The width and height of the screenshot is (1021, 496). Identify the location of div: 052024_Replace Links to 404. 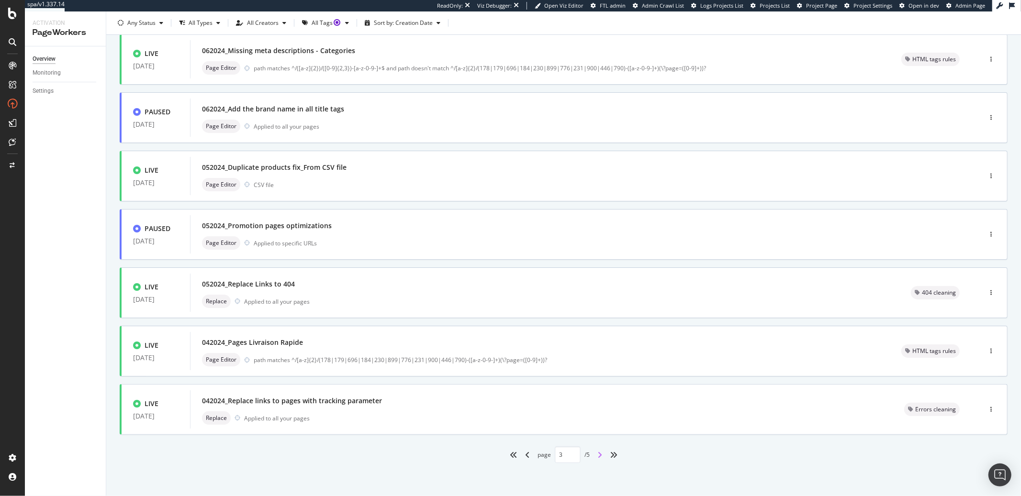
(248, 284).